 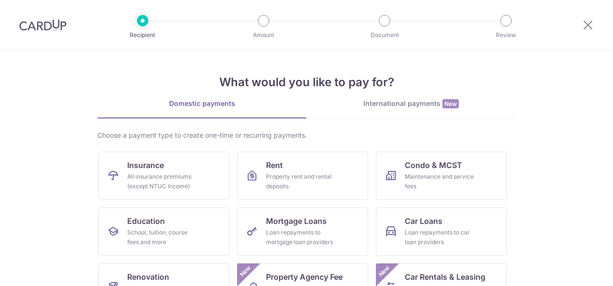 I want to click on p: Document, so click(x=384, y=35).